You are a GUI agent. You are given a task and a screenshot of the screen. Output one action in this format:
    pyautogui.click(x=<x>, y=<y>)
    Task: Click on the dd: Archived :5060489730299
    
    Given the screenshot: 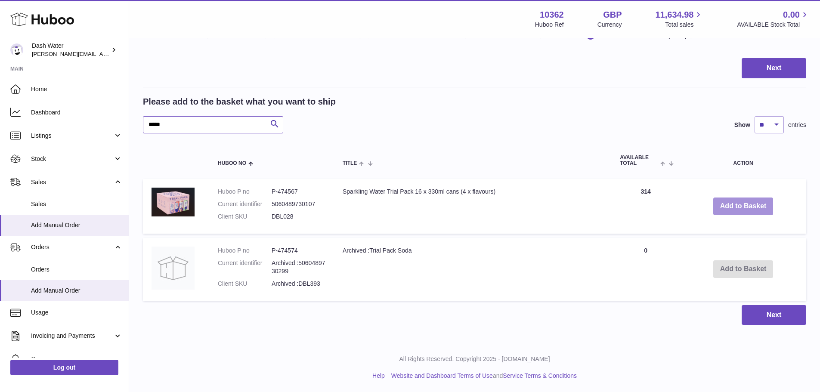 What is the action you would take?
    pyautogui.click(x=298, y=267)
    